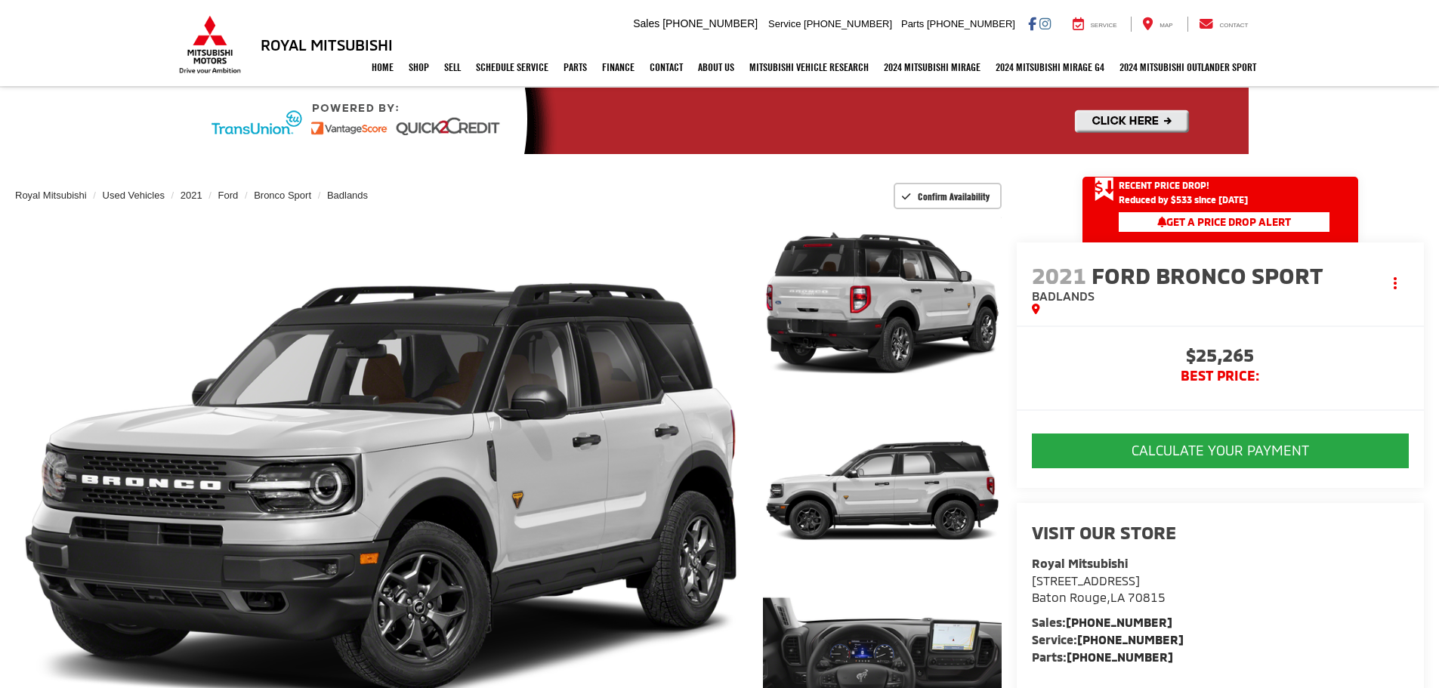 The image size is (1439, 688). Describe the element at coordinates (720, 121) in the screenshot. I see `img: Quick2Credit` at that location.